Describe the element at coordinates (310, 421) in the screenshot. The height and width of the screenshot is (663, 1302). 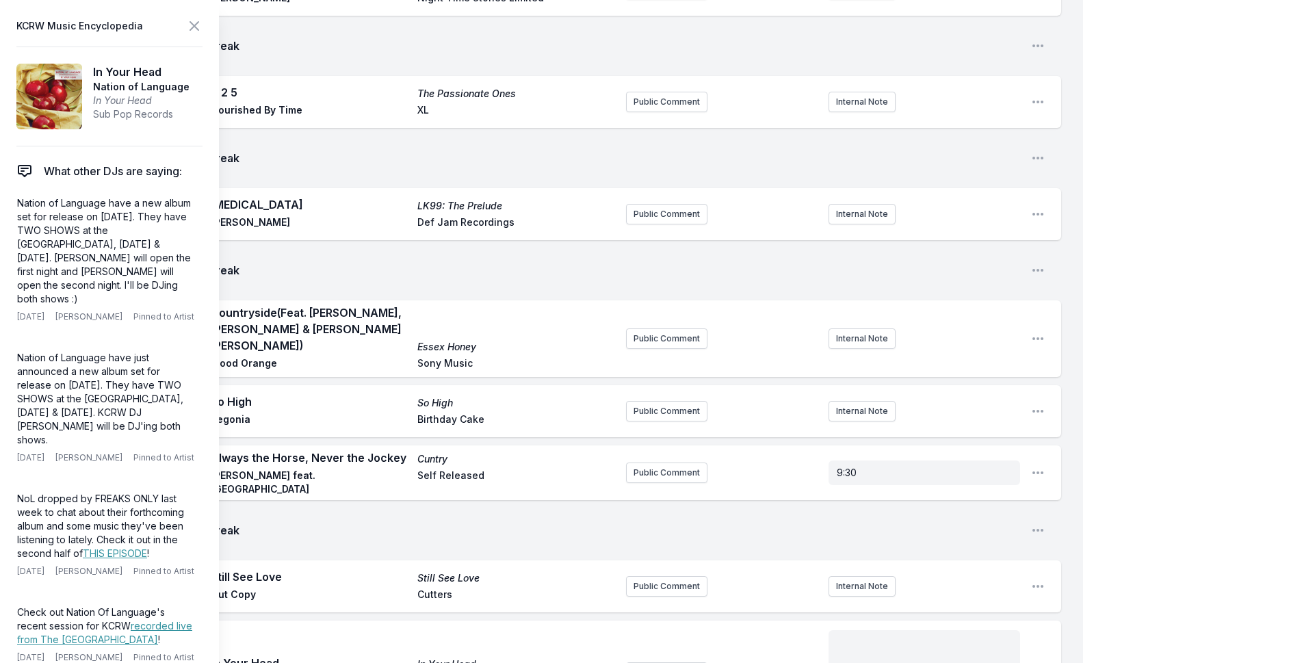
I see `span: Begonia` at that location.